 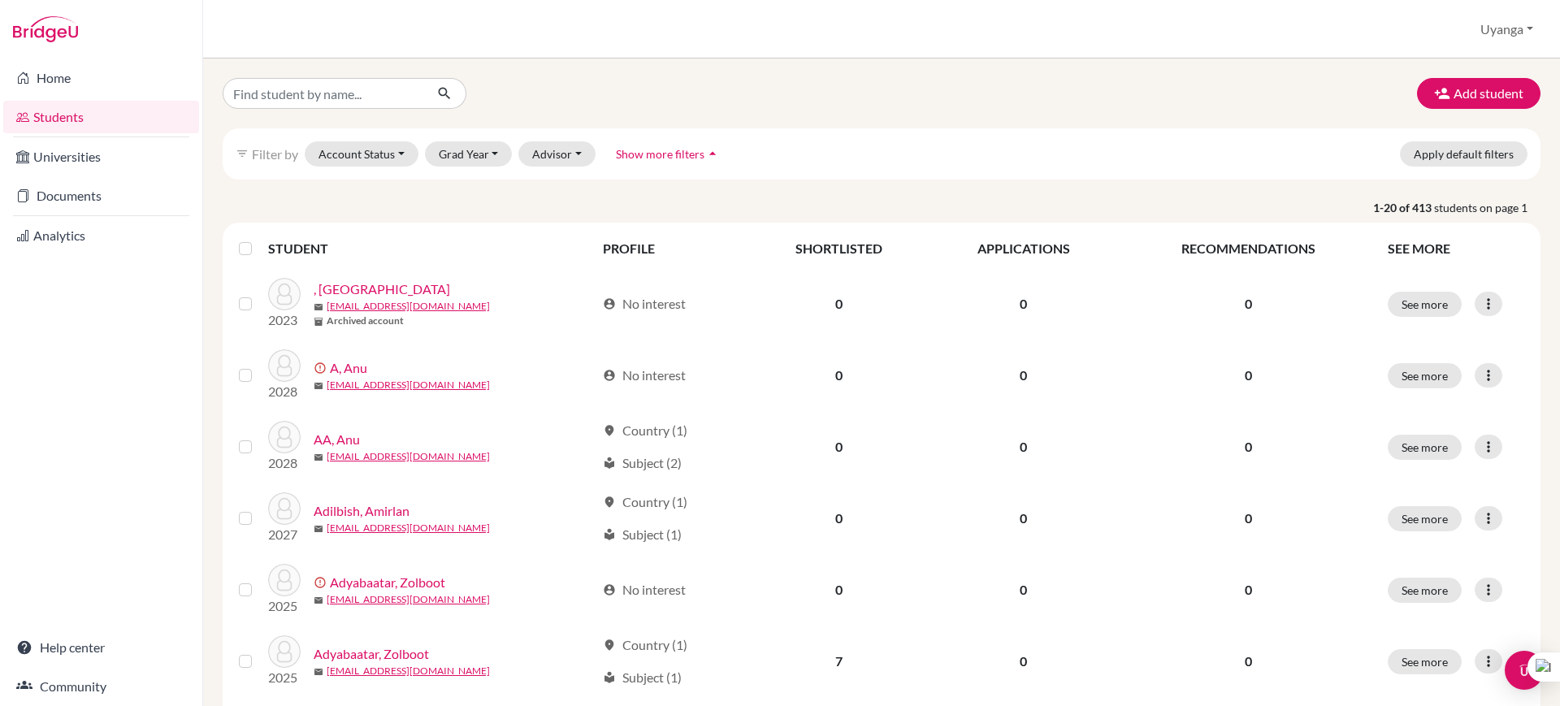 What do you see at coordinates (365, 321) in the screenshot?
I see `b: Archived account` at bounding box center [365, 321].